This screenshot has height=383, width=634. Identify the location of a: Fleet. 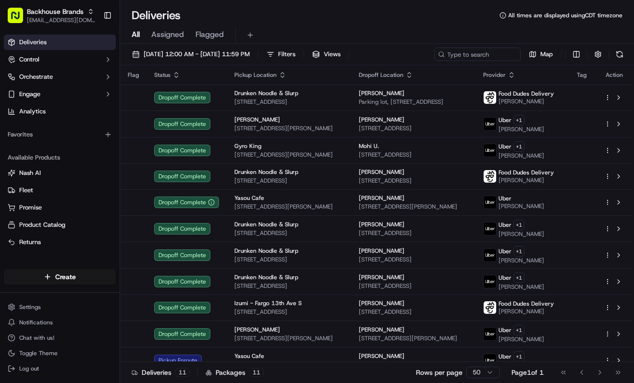
(60, 190).